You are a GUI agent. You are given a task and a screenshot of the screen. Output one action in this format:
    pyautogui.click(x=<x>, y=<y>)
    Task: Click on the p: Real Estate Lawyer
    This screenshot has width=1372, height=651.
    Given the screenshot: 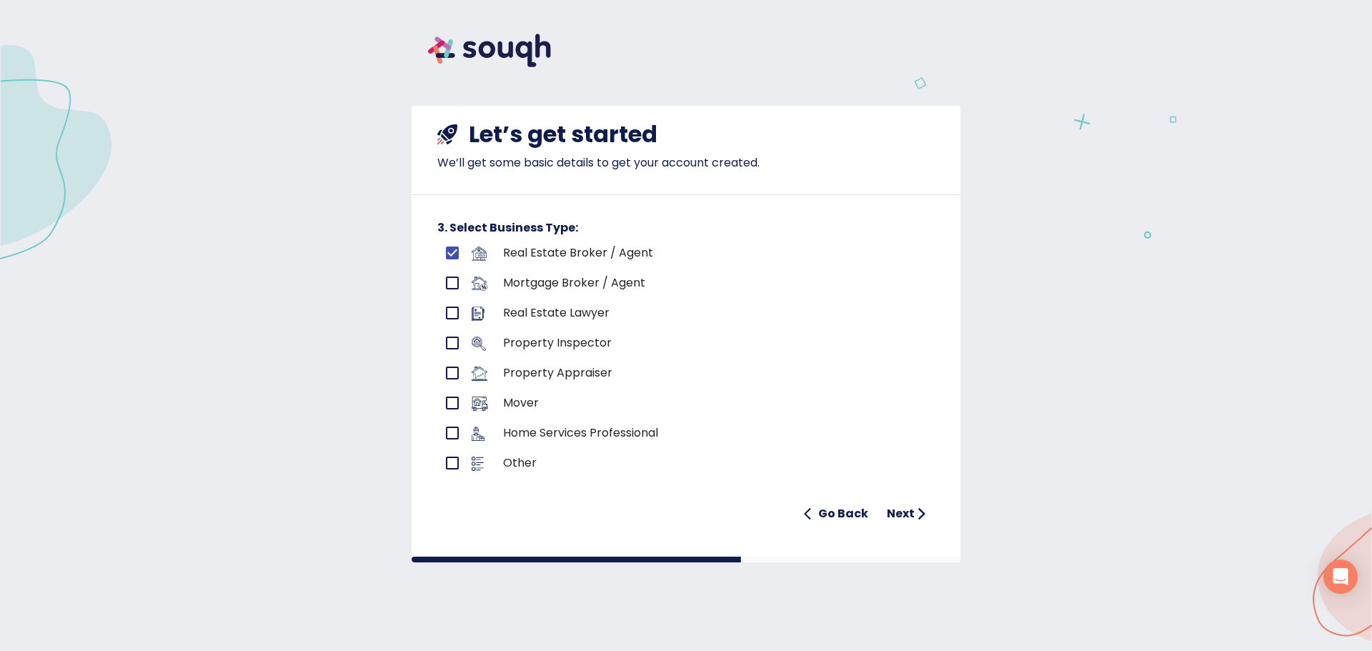 What is the action you would take?
    pyautogui.click(x=687, y=313)
    